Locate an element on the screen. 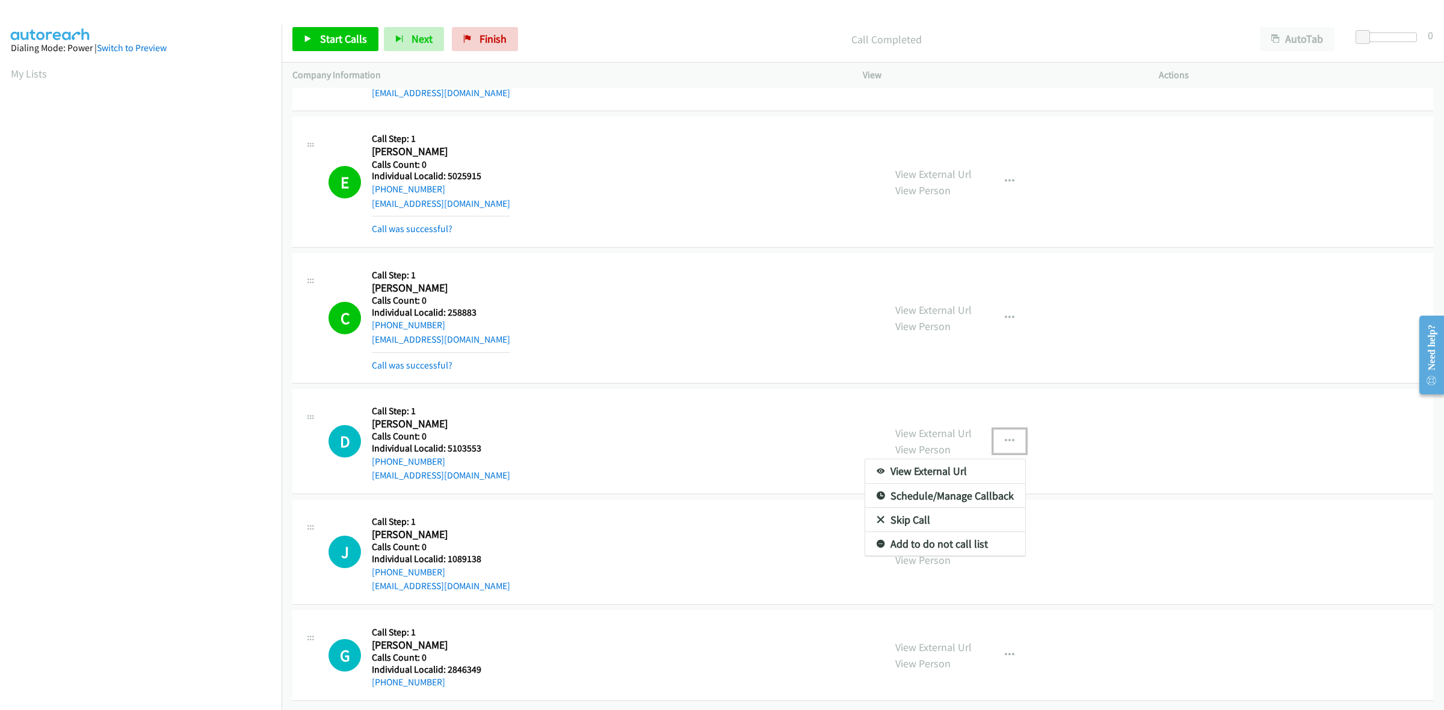 The width and height of the screenshot is (1444, 710). a: Schedule/Manage Callback is located at coordinates (945, 496).